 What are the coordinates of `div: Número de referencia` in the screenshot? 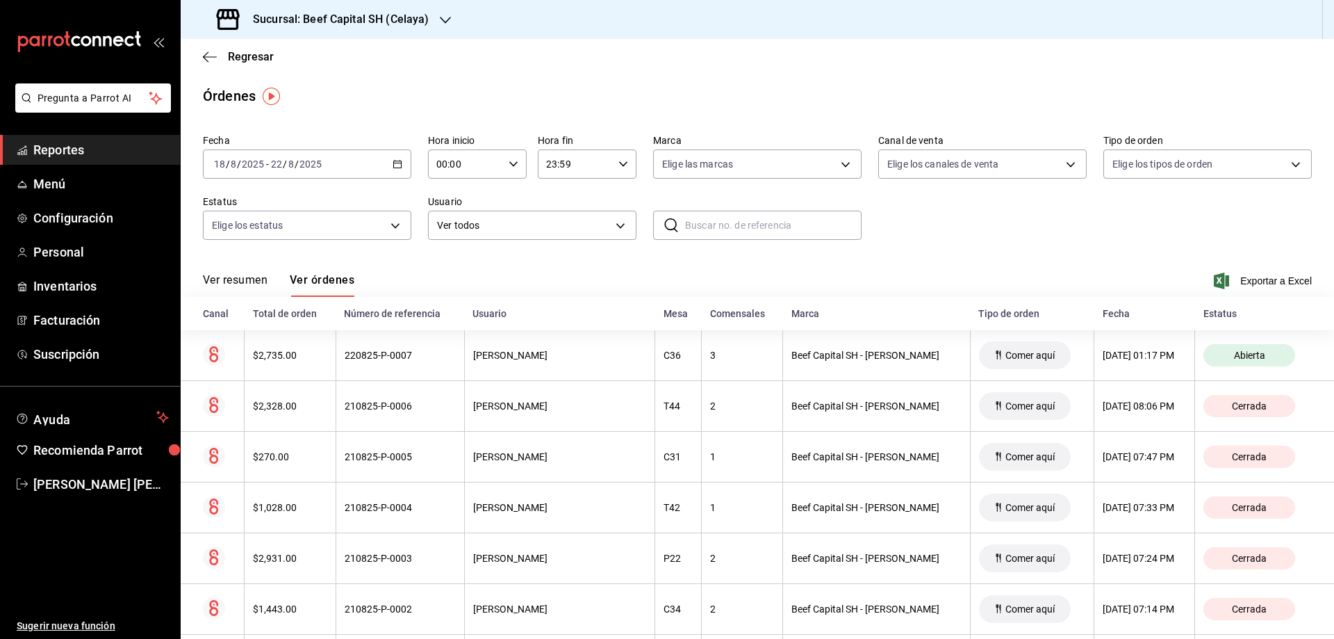 It's located at (400, 313).